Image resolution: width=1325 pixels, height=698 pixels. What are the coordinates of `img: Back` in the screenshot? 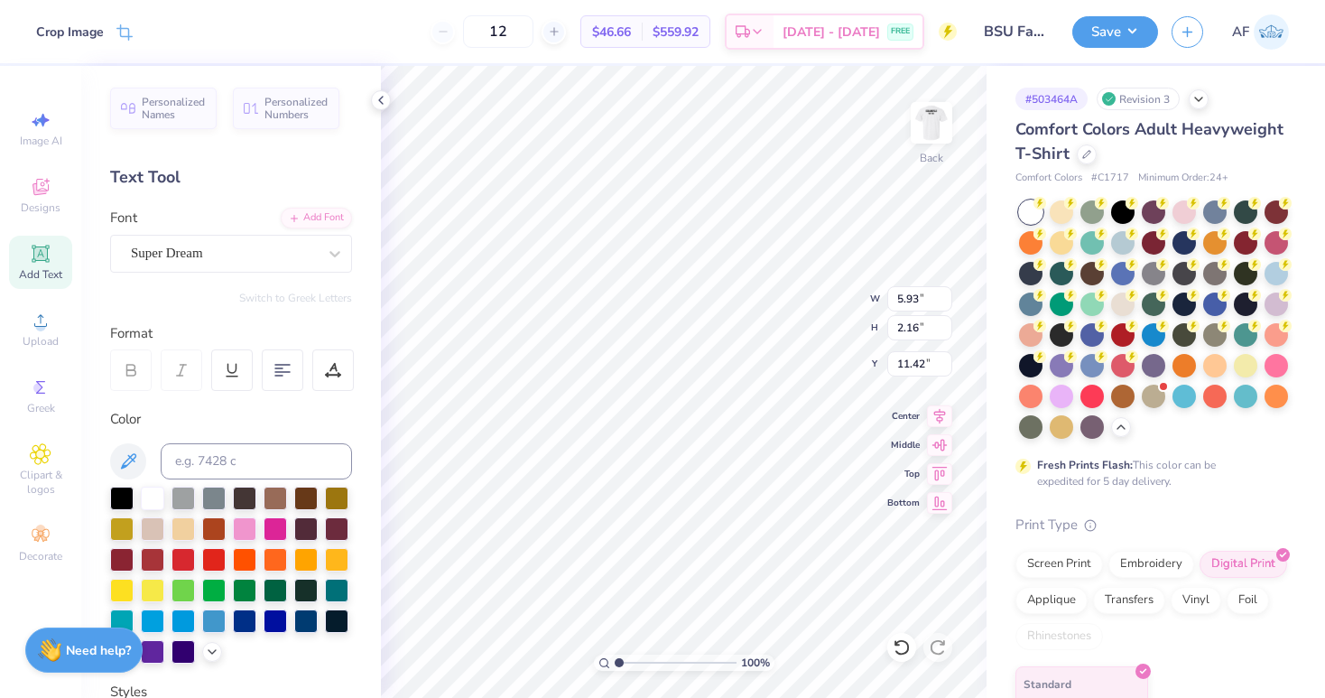 It's located at (931, 123).